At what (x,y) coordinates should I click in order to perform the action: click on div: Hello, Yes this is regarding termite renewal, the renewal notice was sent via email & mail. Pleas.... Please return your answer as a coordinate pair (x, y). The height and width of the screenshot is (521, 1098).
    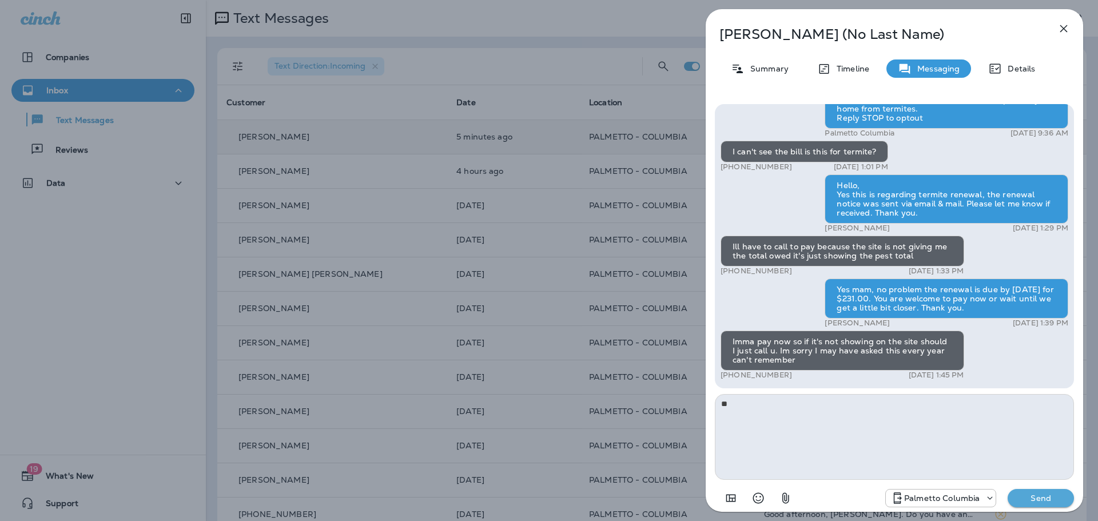
    Looking at the image, I should click on (947, 199).